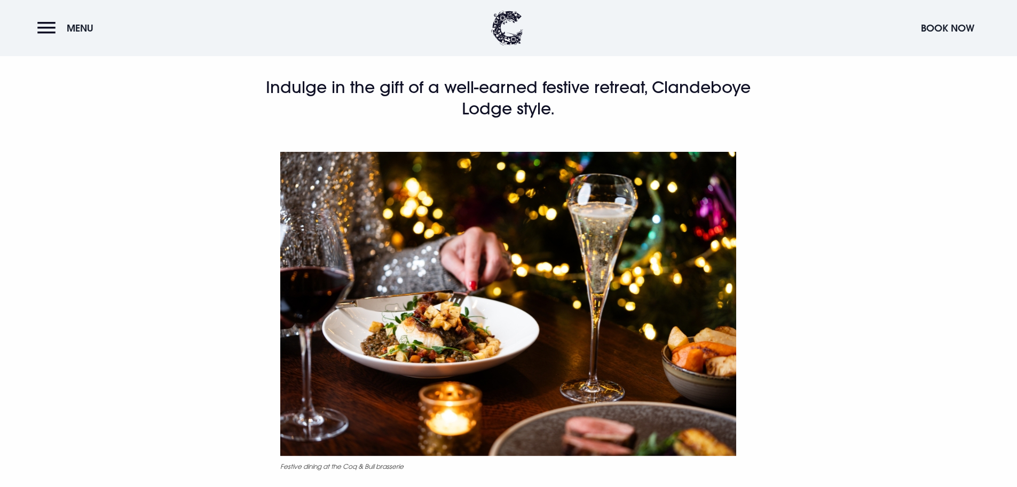 The width and height of the screenshot is (1017, 487). What do you see at coordinates (948, 28) in the screenshot?
I see `button: Book Now` at bounding box center [948, 28].